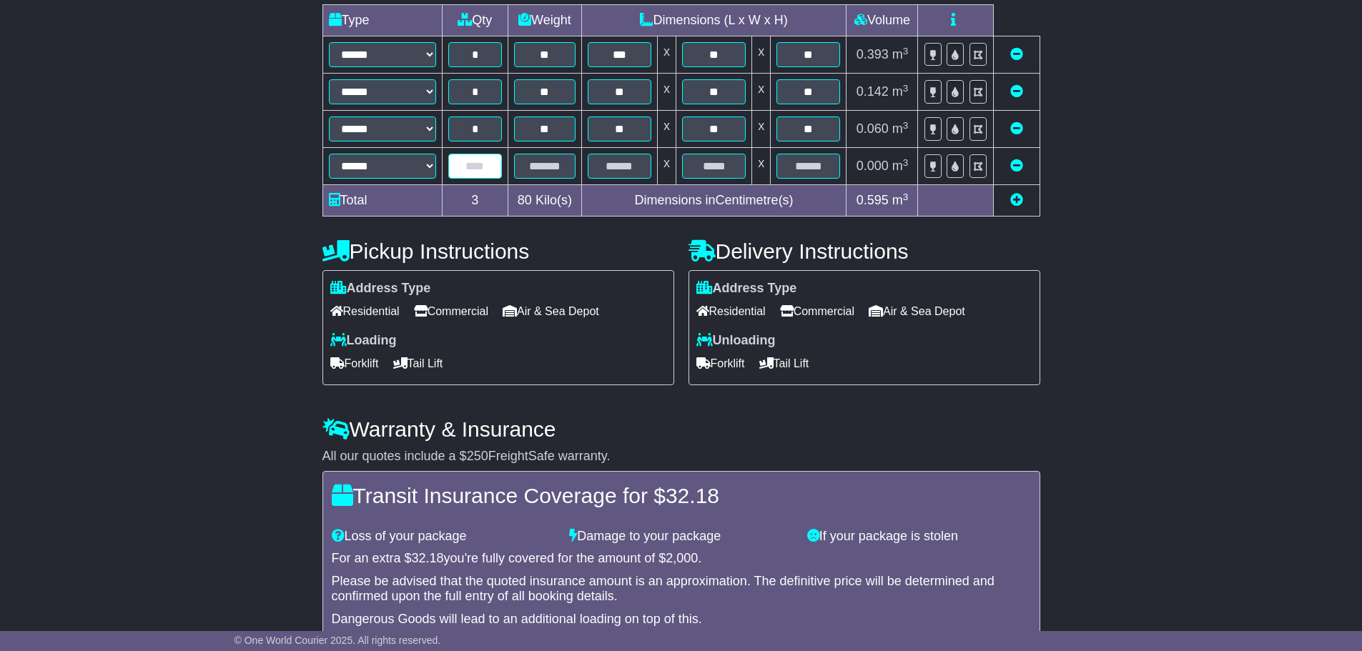 The height and width of the screenshot is (651, 1362). I want to click on div: Damage to your package, so click(681, 537).